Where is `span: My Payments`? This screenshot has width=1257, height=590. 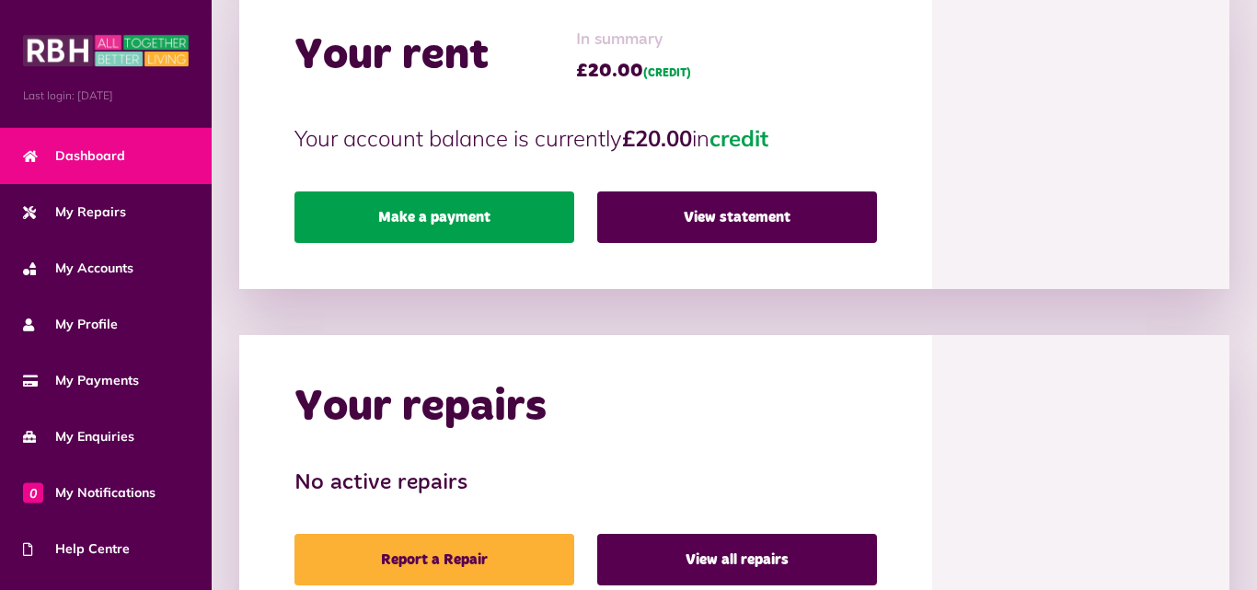
span: My Payments is located at coordinates (81, 380).